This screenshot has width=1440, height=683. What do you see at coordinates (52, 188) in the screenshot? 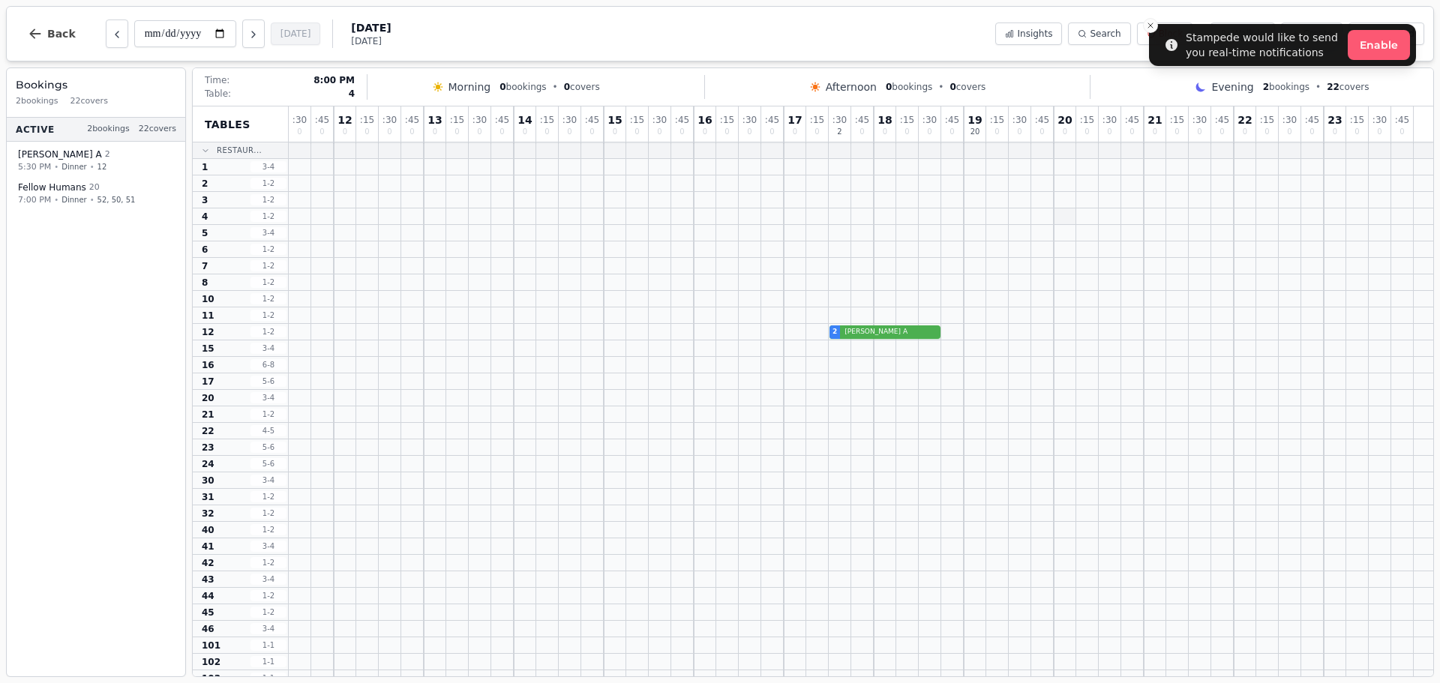
I see `span: Fellow Humans` at bounding box center [52, 188].